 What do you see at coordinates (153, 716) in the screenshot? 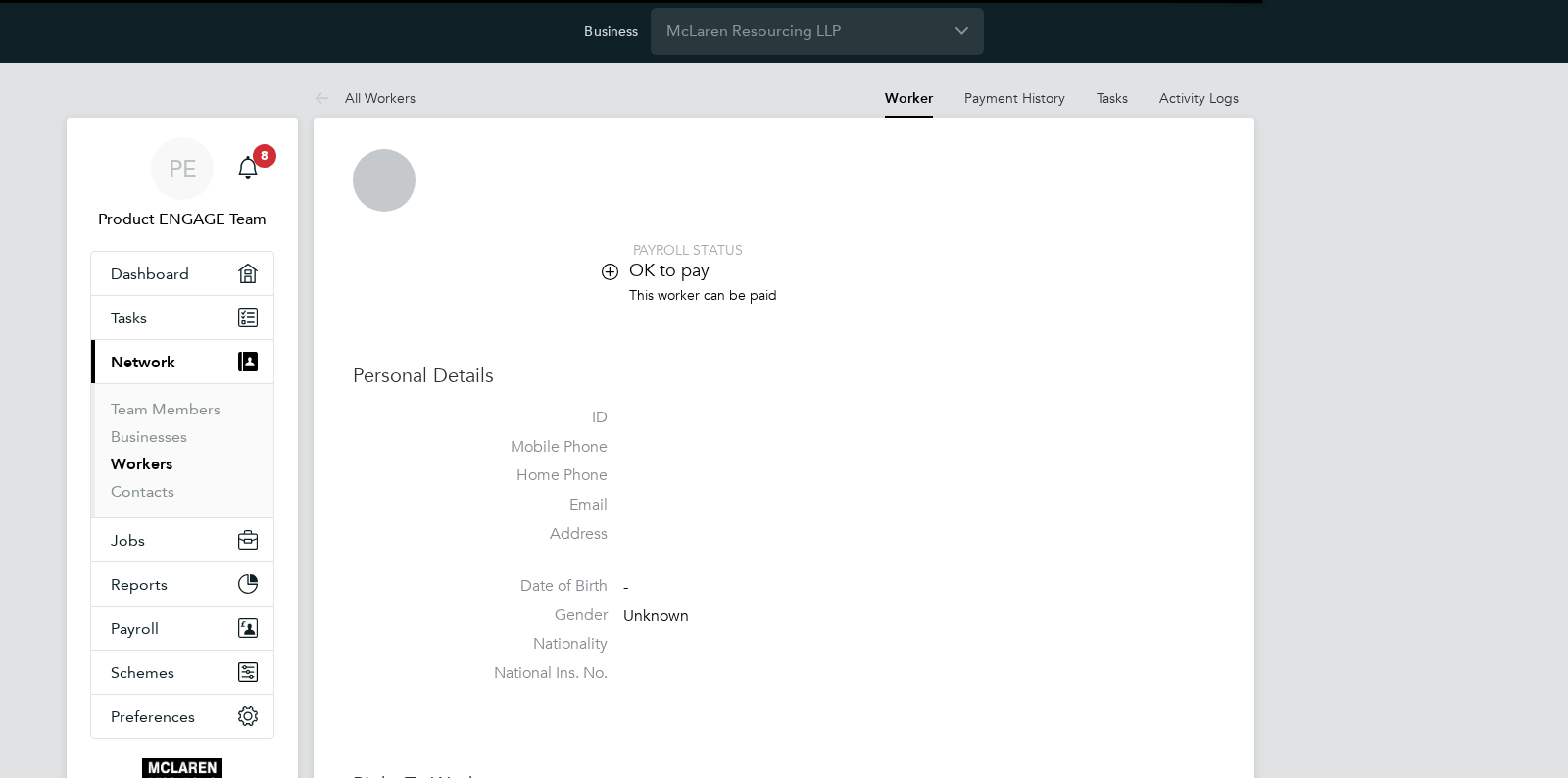
I see `span: Preferences` at bounding box center [153, 716].